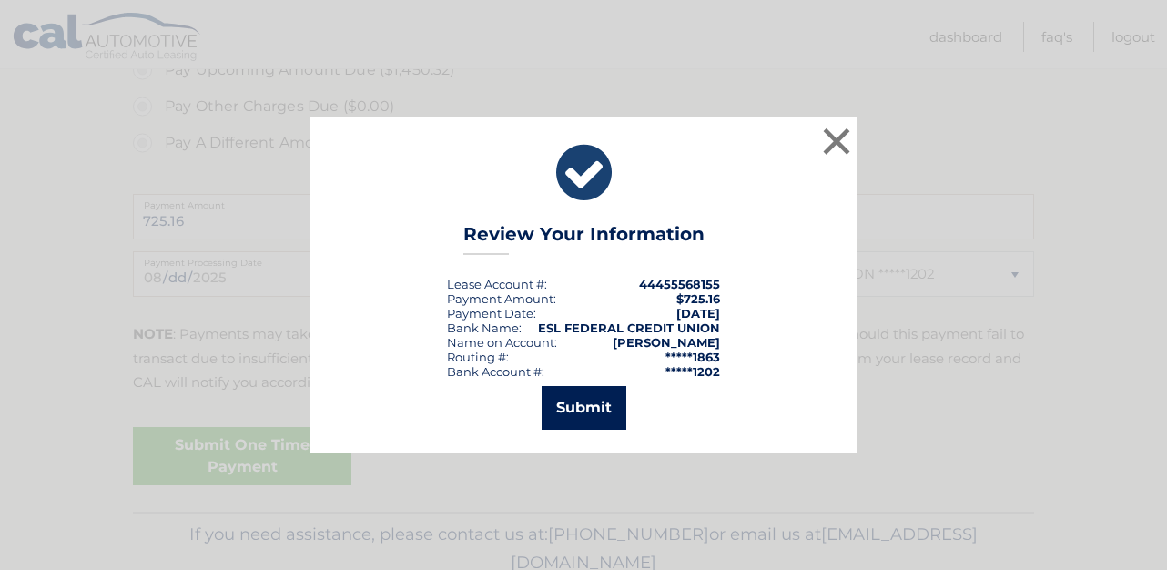 This screenshot has height=570, width=1167. What do you see at coordinates (484, 328) in the screenshot?
I see `div: Bank Name:` at bounding box center [484, 328].